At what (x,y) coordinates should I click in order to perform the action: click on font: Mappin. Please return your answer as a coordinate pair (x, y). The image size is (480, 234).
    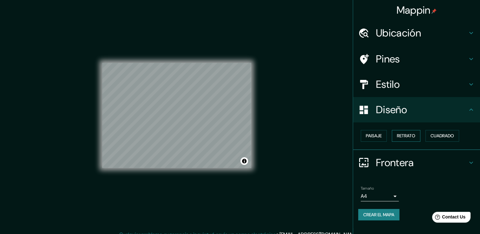
    Looking at the image, I should click on (413, 10).